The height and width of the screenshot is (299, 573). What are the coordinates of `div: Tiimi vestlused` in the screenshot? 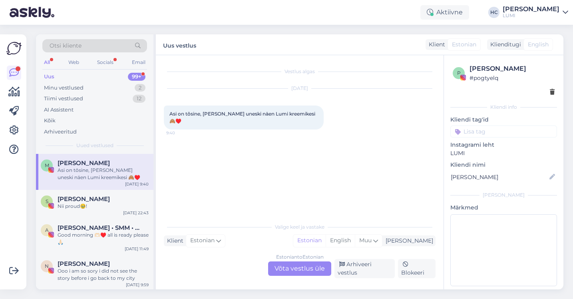 It's located at (64, 99).